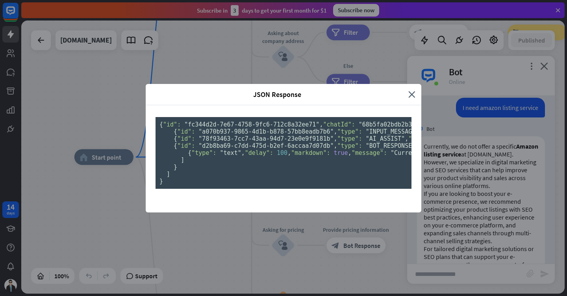 This screenshot has height=296, width=567. What do you see at coordinates (277, 94) in the screenshot?
I see `span: JSON Response` at bounding box center [277, 94].